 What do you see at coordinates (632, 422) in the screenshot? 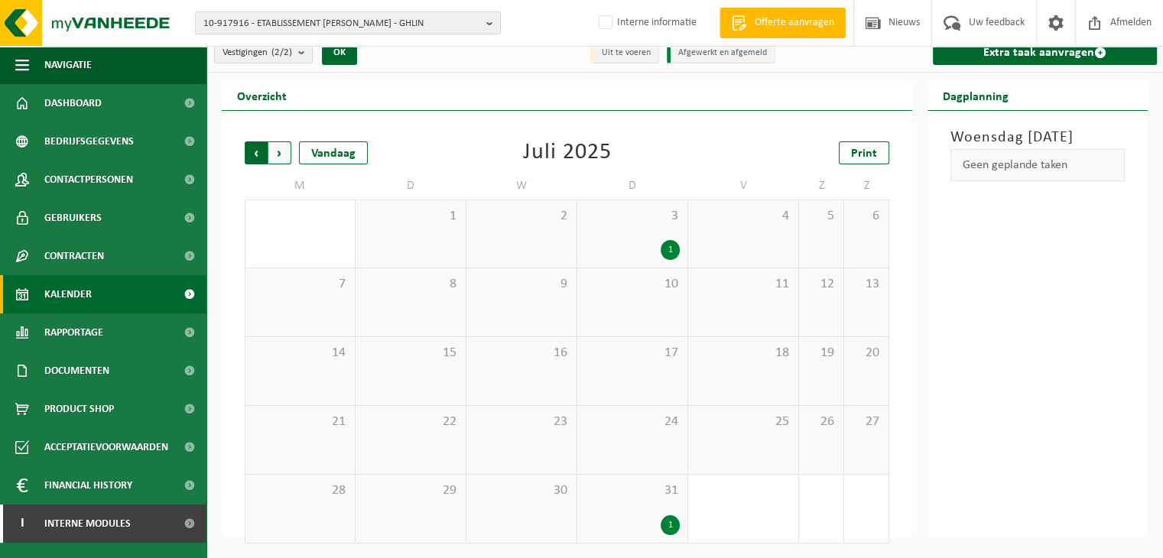
I see `span: 24` at bounding box center [632, 422].